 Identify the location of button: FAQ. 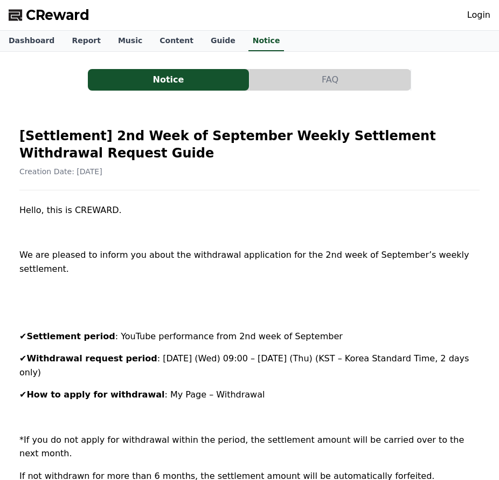
(330, 80).